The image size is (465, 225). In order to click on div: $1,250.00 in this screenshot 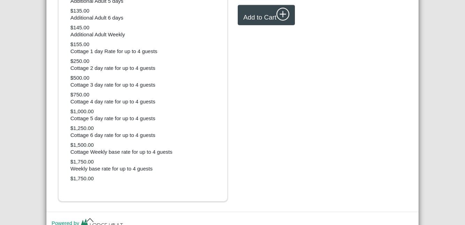, I will do `click(143, 124)`.